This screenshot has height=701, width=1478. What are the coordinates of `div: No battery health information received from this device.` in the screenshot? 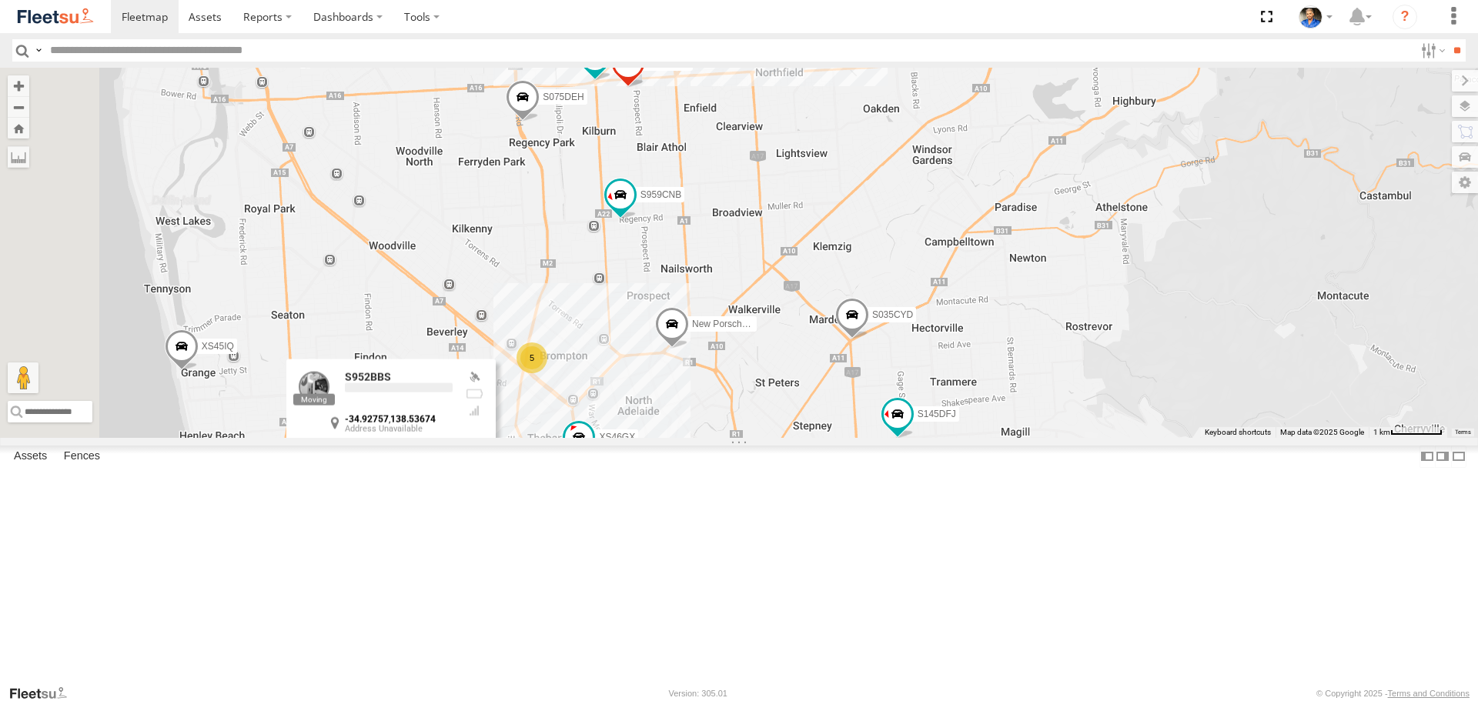 It's located at (474, 394).